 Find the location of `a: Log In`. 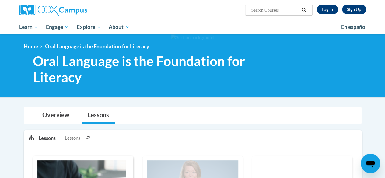

a: Log In is located at coordinates (327, 9).